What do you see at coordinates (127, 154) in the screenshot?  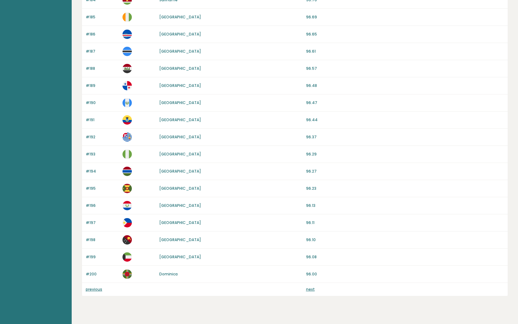 I see `img: ng.svg` at bounding box center [127, 154].